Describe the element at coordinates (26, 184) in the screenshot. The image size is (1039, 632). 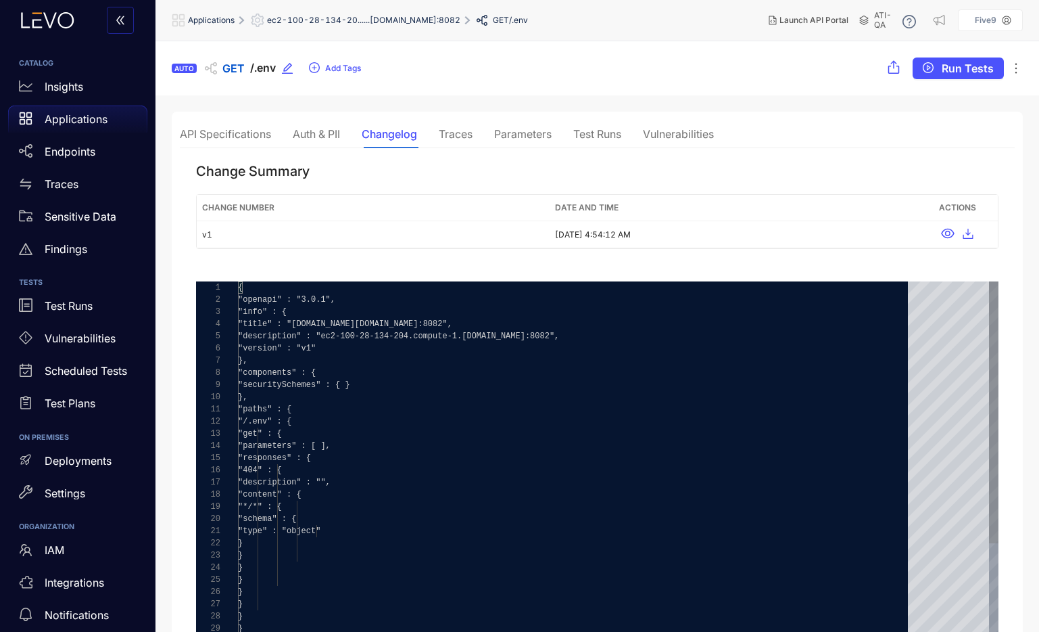
I see `span: swap` at that location.